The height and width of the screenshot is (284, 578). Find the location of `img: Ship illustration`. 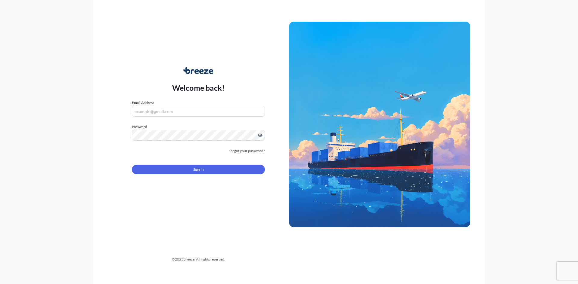

img: Ship illustration is located at coordinates (380, 125).